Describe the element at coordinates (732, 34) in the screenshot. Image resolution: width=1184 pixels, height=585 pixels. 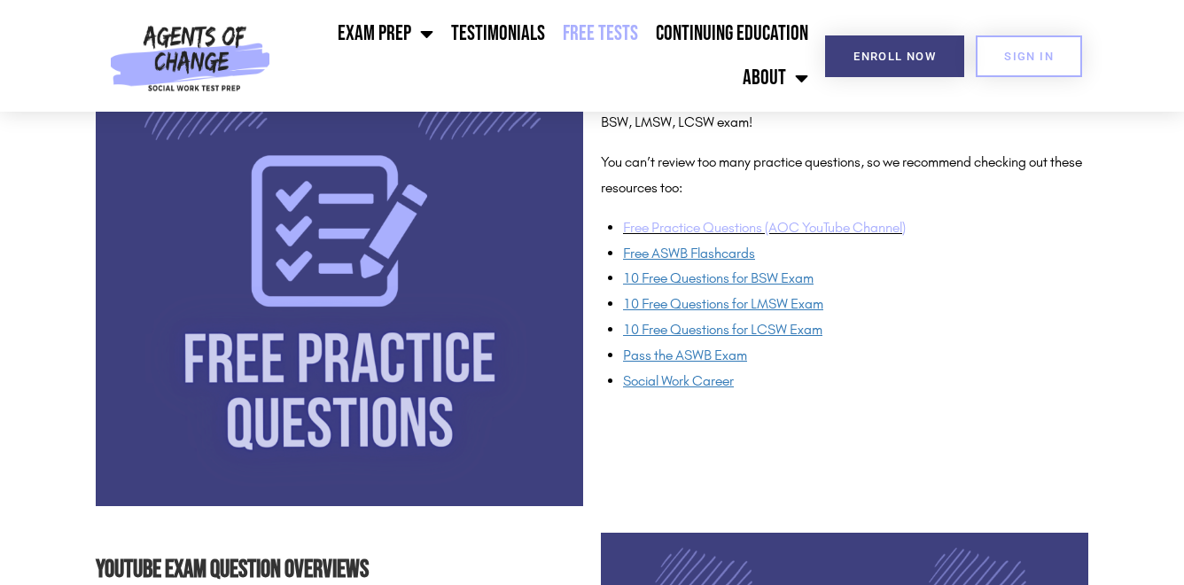
I see `a: Continuing Education` at that location.